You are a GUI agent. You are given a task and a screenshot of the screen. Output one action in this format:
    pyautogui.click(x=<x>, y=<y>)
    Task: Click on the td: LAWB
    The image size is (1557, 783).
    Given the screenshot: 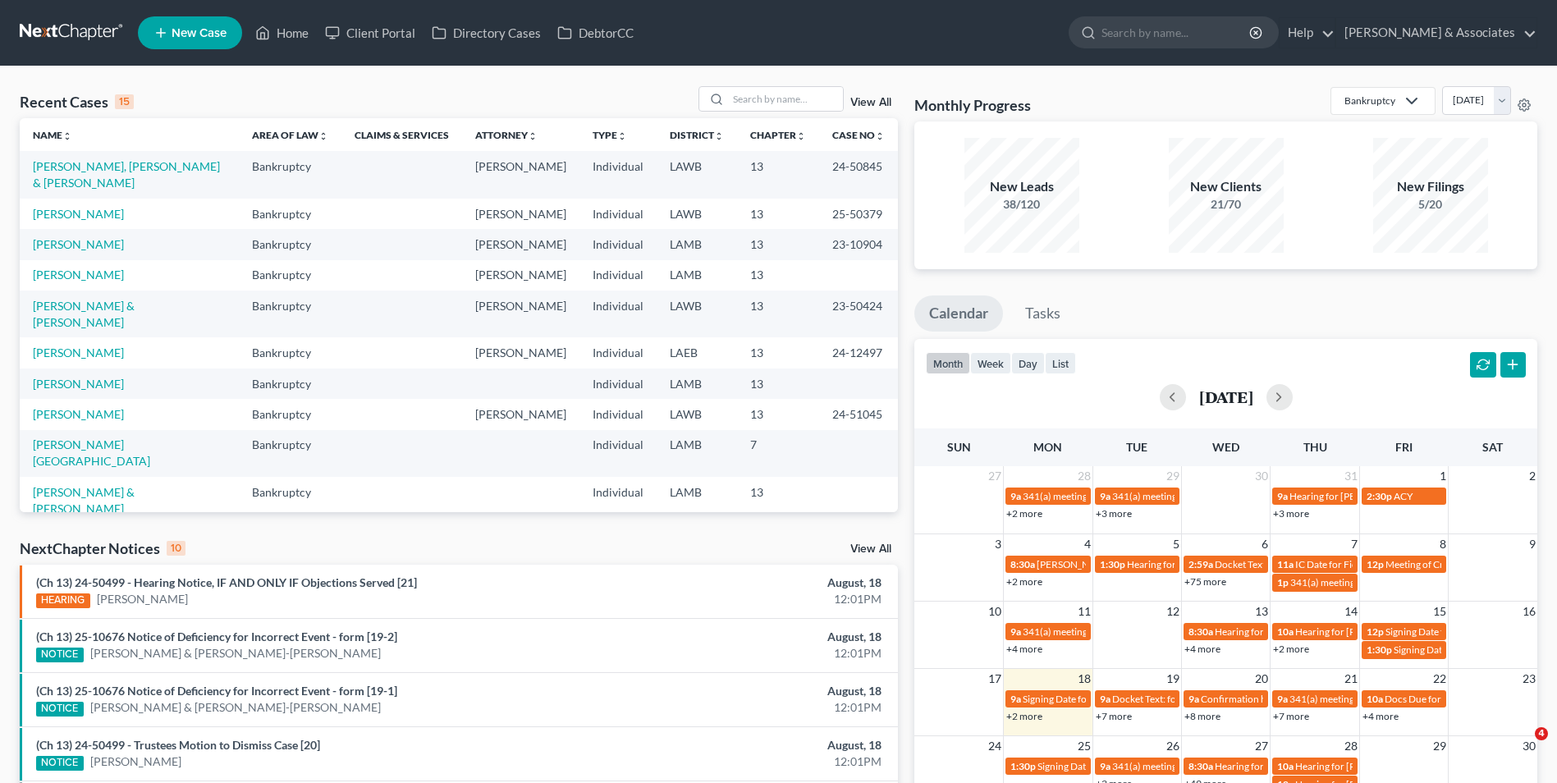 What is the action you would take?
    pyautogui.click(x=697, y=213)
    